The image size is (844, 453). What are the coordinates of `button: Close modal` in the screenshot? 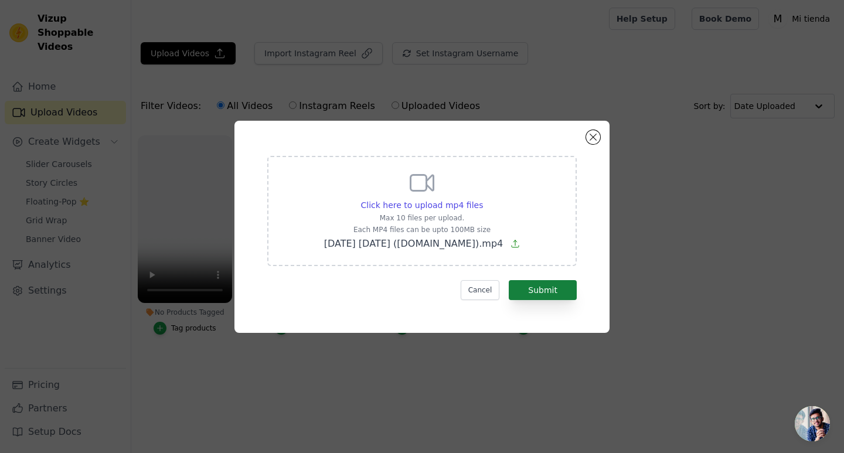 It's located at (593, 137).